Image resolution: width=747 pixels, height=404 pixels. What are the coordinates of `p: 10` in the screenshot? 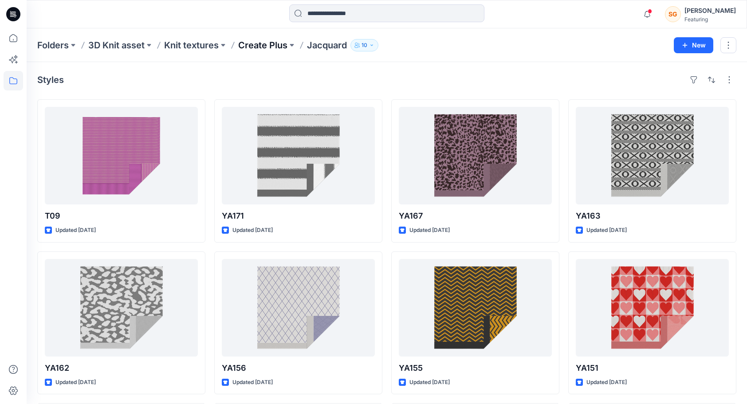 It's located at (364, 45).